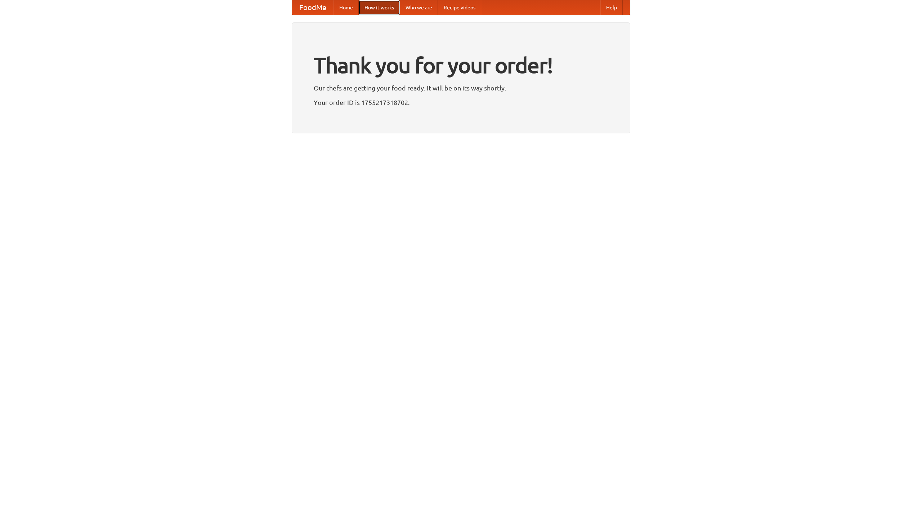 The height and width of the screenshot is (510, 922). I want to click on a: Home, so click(346, 8).